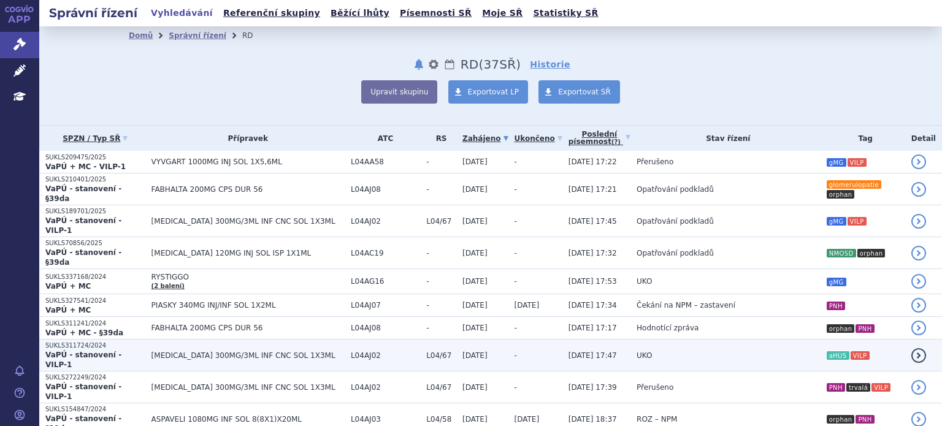  What do you see at coordinates (441, 419) in the screenshot?
I see `span: L04/58` at bounding box center [441, 419].